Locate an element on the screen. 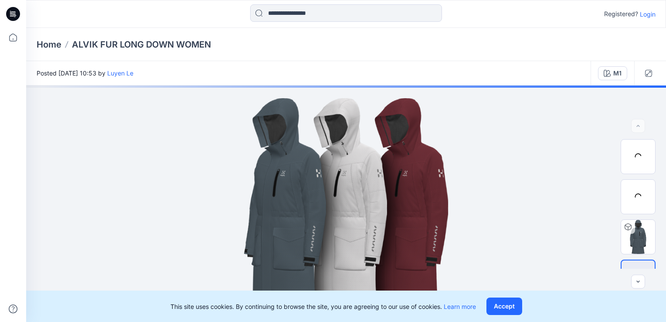 The width and height of the screenshot is (666, 322). button: Accept is located at coordinates (505, 306).